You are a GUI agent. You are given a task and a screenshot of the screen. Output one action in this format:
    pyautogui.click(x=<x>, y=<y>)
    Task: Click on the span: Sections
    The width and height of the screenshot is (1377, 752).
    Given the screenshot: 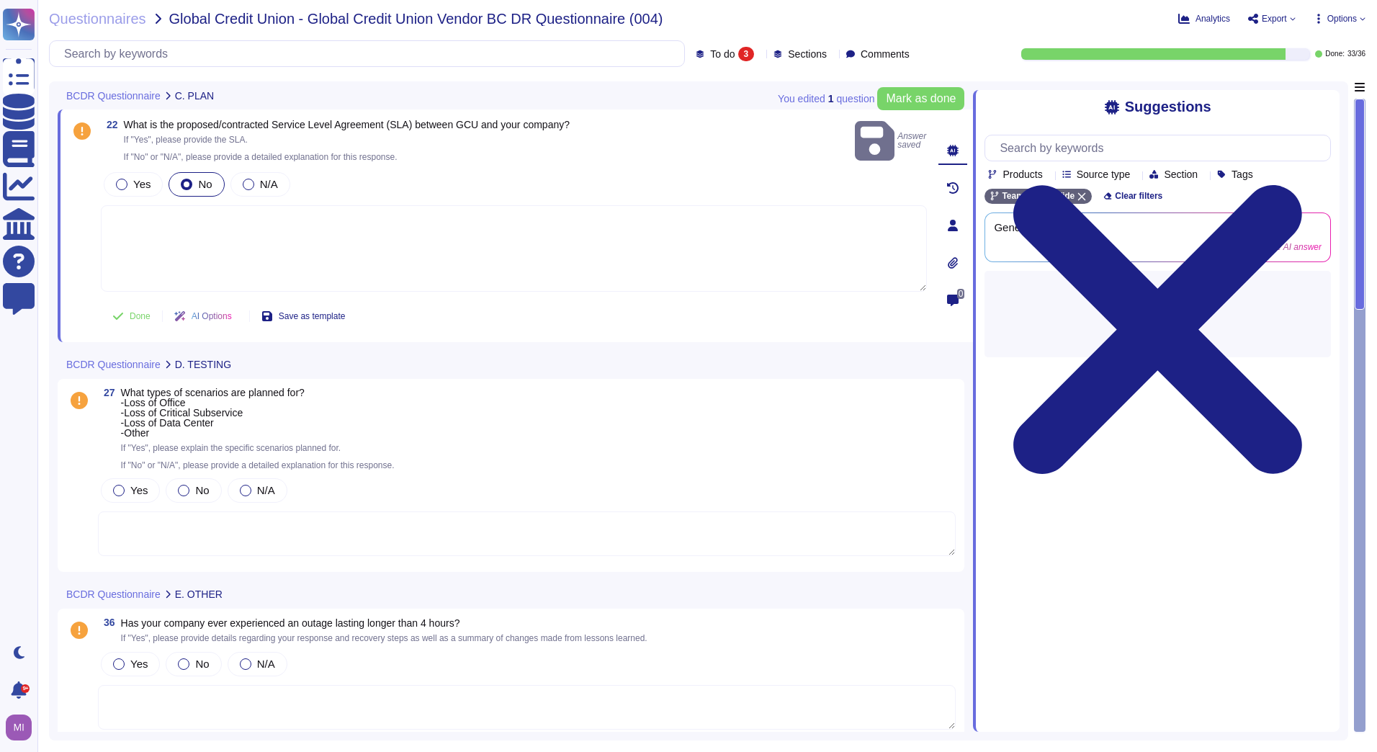 What is the action you would take?
    pyautogui.click(x=808, y=54)
    